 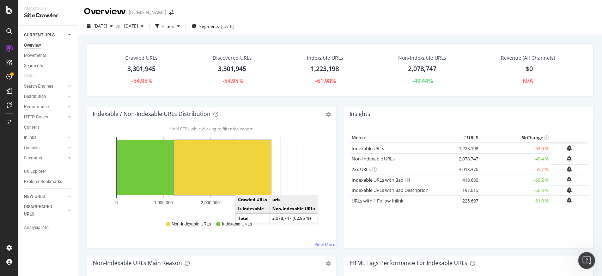 What do you see at coordinates (515, 138) in the screenshot?
I see `th: % Change` at bounding box center [515, 138].